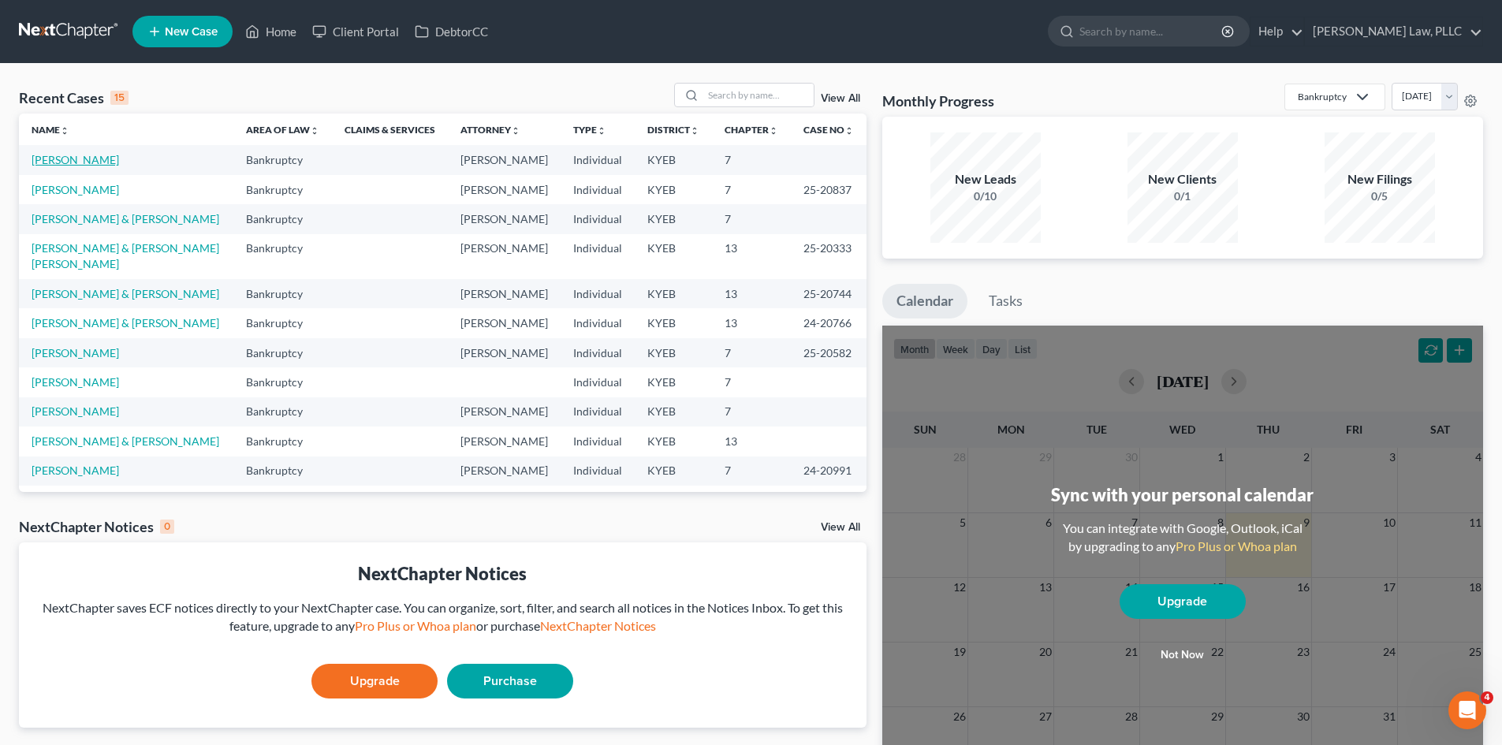 Image resolution: width=1502 pixels, height=745 pixels. I want to click on div: New Filings, so click(1380, 179).